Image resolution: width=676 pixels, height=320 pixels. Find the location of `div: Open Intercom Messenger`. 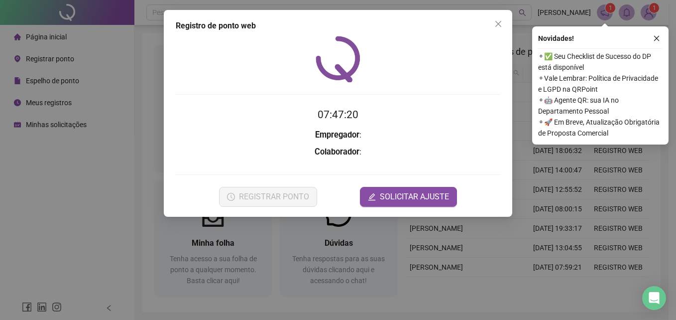

div: Open Intercom Messenger is located at coordinates (654, 298).